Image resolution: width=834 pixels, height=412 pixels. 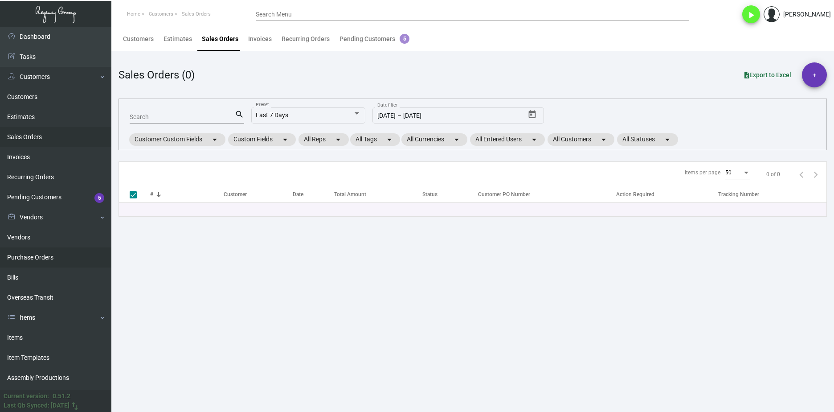 What do you see at coordinates (751, 14) in the screenshot?
I see `button: play_arrow` at bounding box center [751, 14].